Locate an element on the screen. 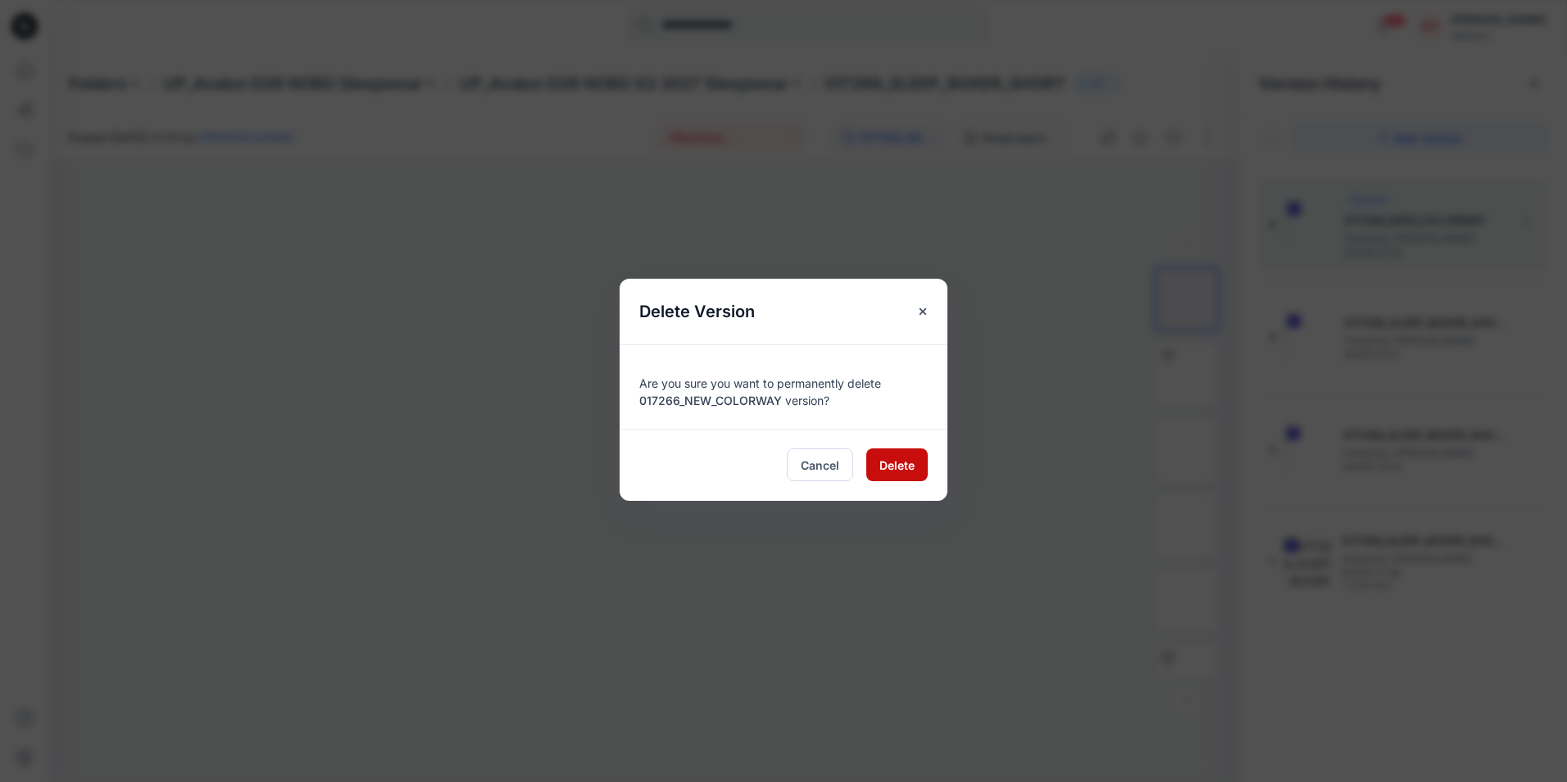 The image size is (1567, 782). div: Are you sure you want to permanently delete version? is located at coordinates (783, 387).